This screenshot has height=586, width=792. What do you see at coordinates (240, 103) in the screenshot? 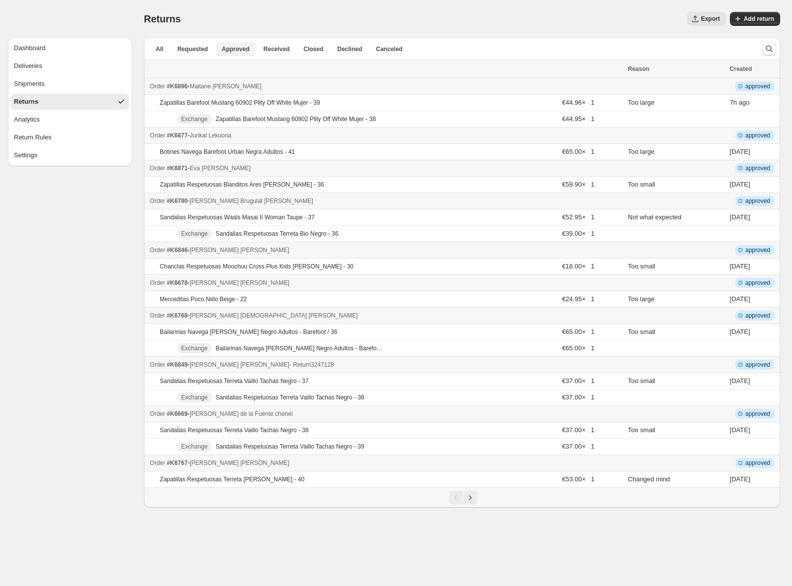
I see `p: Zapatillas Barefoot Mustang 60902 Plity Off White Mujer - 39` at bounding box center [240, 103].